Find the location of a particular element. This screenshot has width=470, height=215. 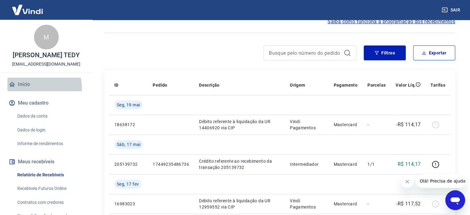

div: M is located at coordinates (46, 37).